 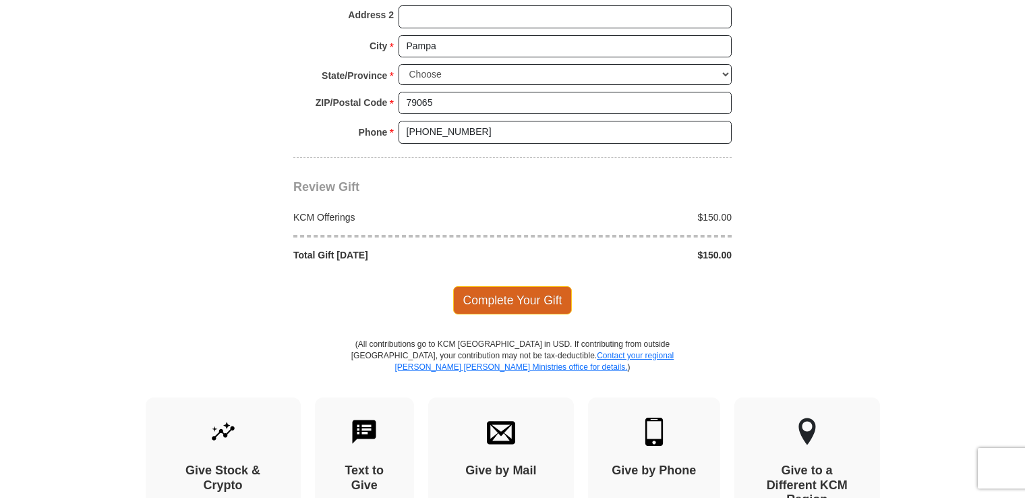 I want to click on strong: State/Province, so click(x=354, y=76).